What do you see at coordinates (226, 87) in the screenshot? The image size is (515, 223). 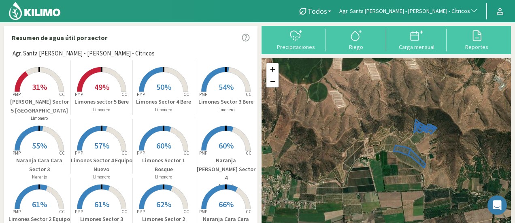 I see `span: 54%` at bounding box center [226, 87].